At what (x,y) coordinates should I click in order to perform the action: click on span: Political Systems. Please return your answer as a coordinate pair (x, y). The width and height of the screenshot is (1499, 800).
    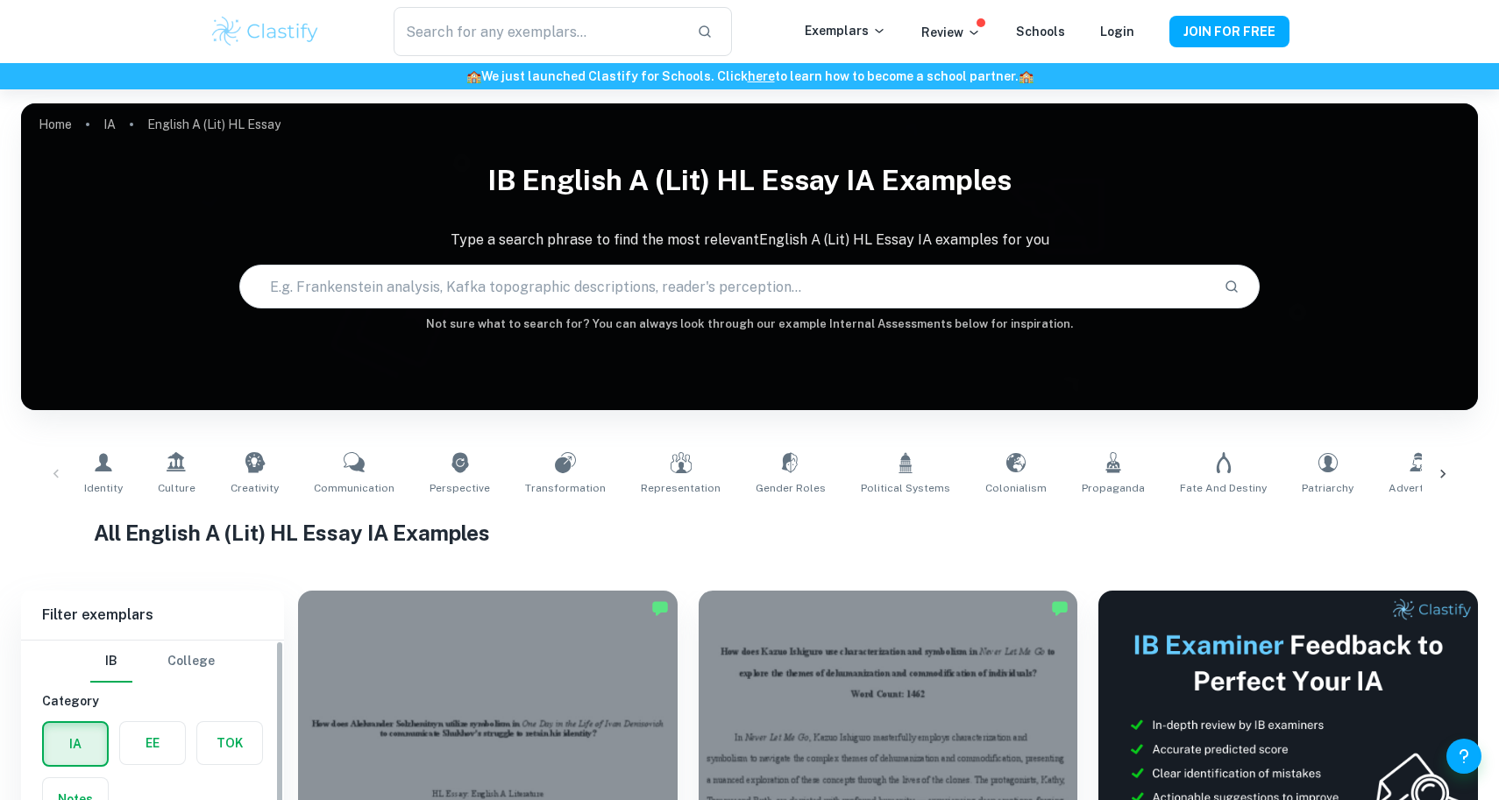
    Looking at the image, I should click on (906, 488).